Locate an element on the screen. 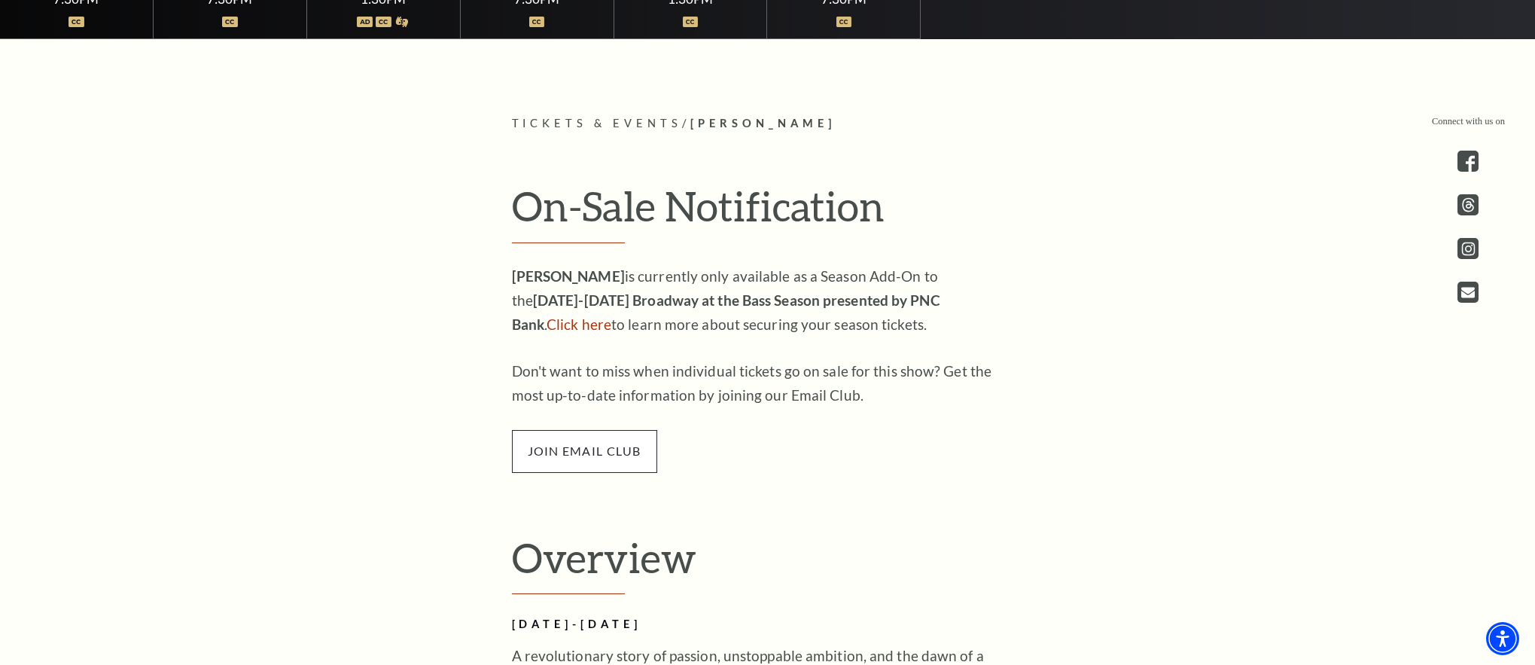  a: threads.com - open in a new tab is located at coordinates (1468, 205).